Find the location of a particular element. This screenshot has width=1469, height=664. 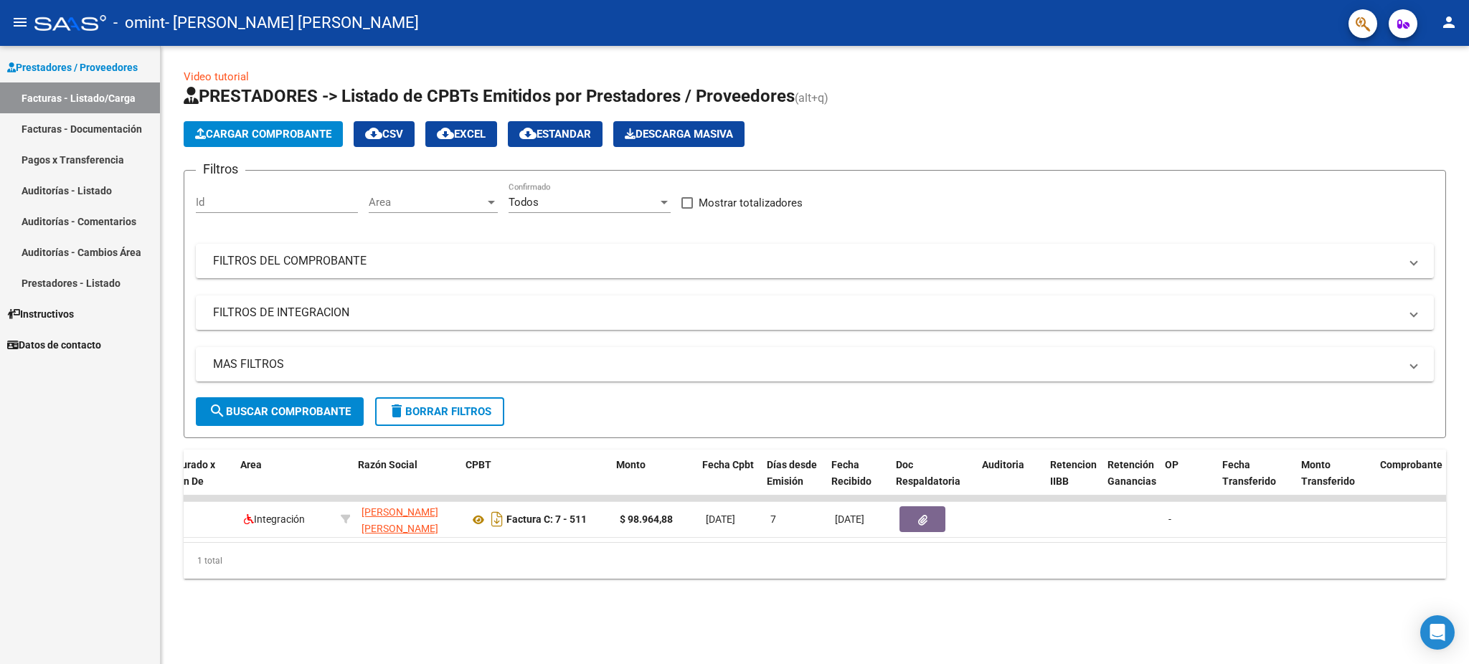

button: Descarga Masiva is located at coordinates (679, 134).